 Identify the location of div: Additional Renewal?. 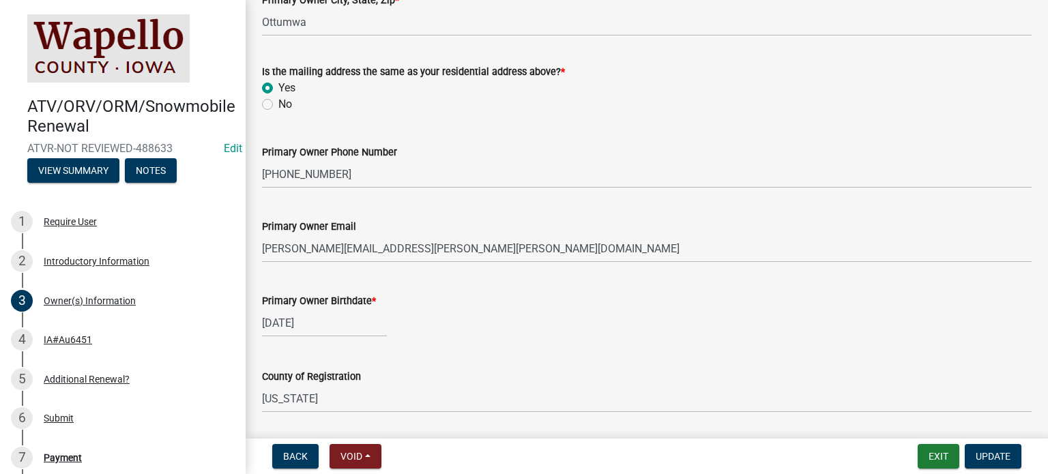
(87, 379).